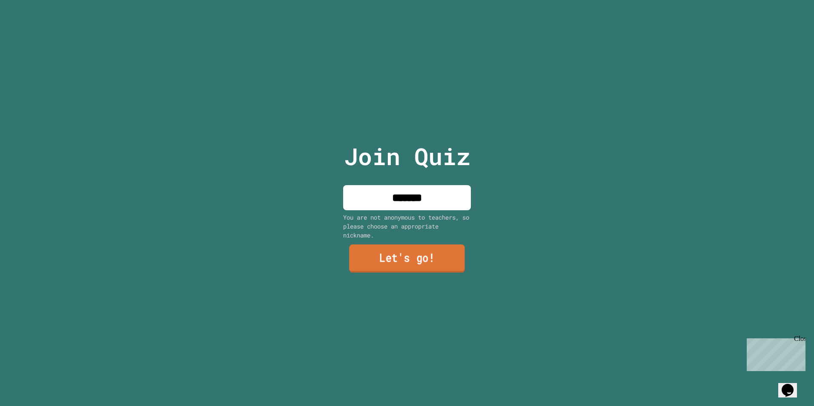  Describe the element at coordinates (31, 29) in the screenshot. I see `div: Chat with us now!Close` at that location.